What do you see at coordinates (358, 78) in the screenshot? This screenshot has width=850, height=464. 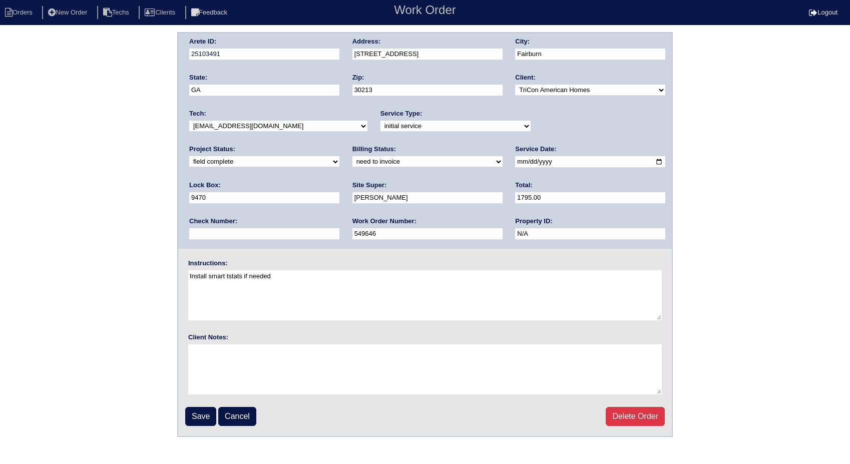 I see `label: Zip:` at bounding box center [358, 78].